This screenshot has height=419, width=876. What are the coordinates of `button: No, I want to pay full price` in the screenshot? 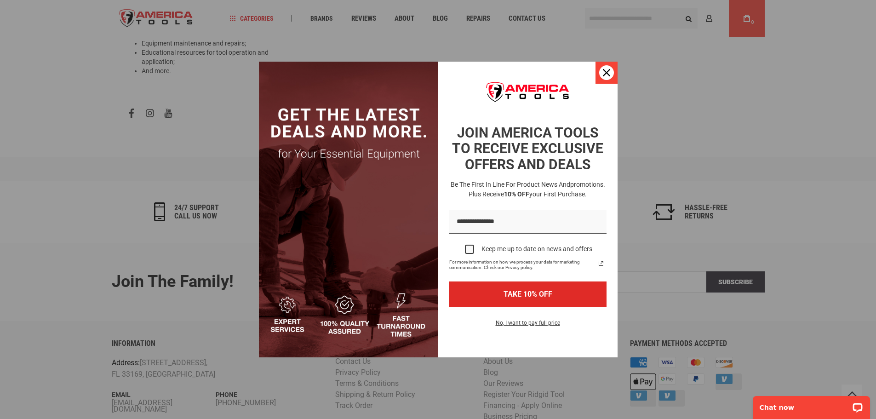 It's located at (528, 326).